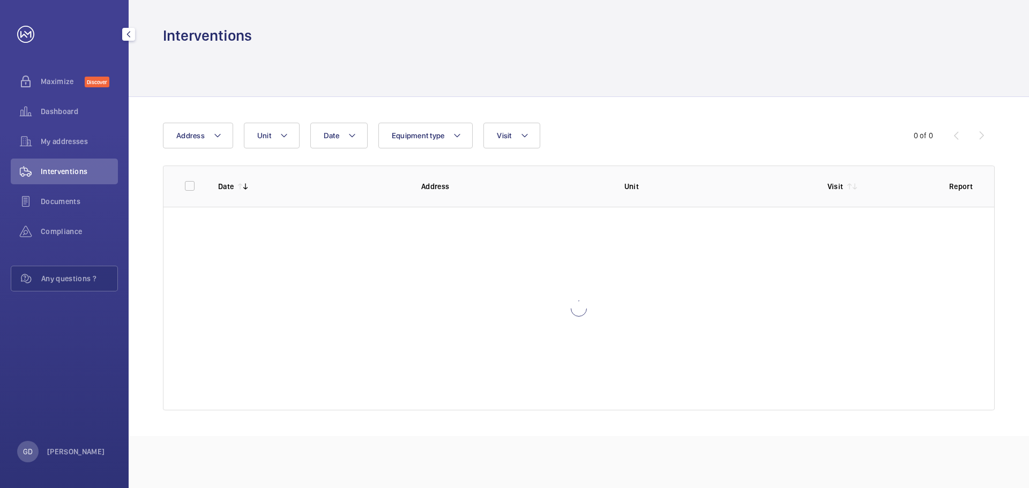 The height and width of the screenshot is (488, 1029). I want to click on p: Visit, so click(836, 187).